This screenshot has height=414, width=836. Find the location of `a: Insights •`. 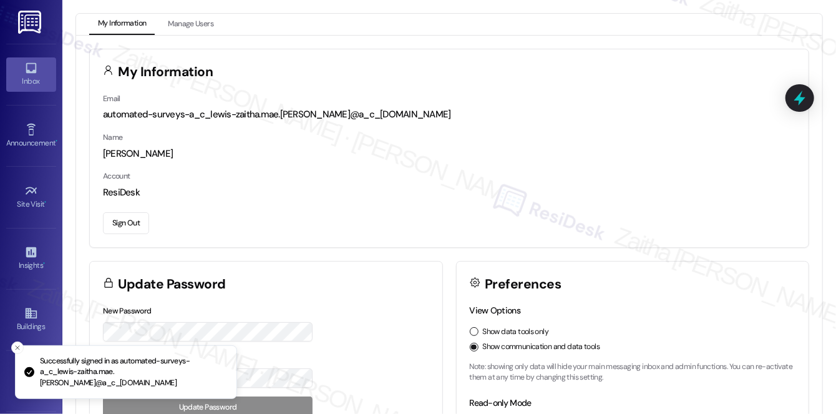

a: Insights • is located at coordinates (31, 258).